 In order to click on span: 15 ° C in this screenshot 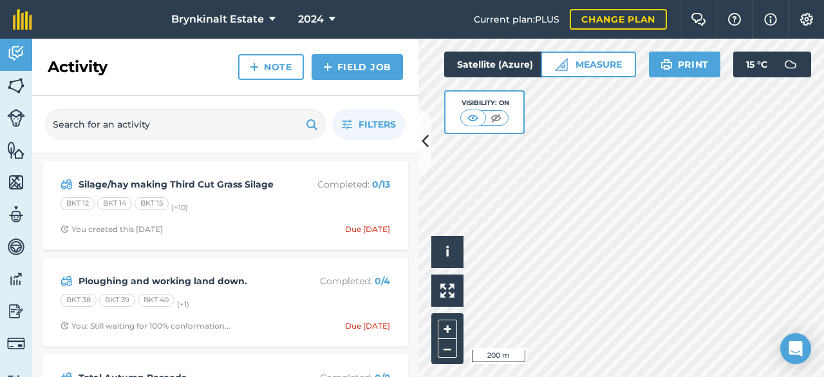, I will do `click(756, 64)`.